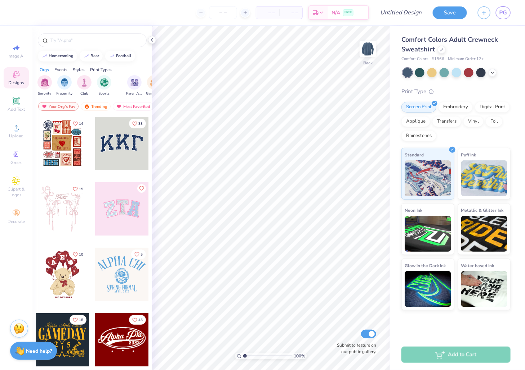 The image size is (525, 370). What do you see at coordinates (427, 234) in the screenshot?
I see `img: Neon Ink` at bounding box center [427, 234].